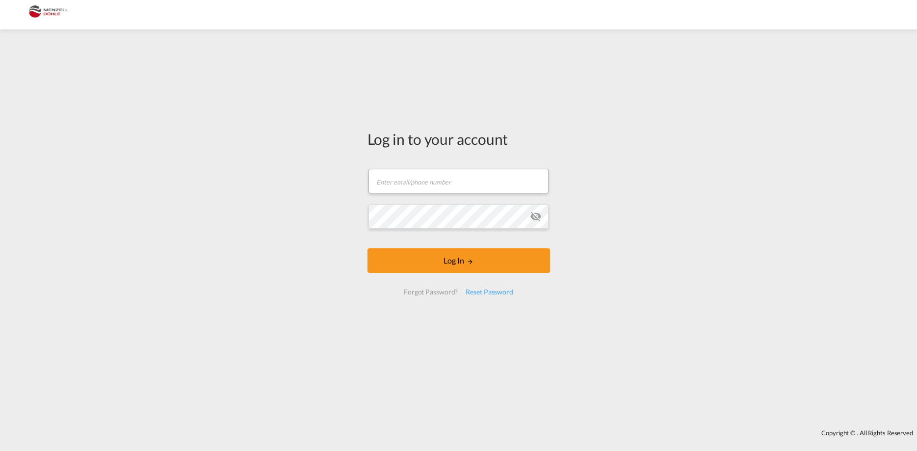  I want to click on div: Reset Password, so click(489, 292).